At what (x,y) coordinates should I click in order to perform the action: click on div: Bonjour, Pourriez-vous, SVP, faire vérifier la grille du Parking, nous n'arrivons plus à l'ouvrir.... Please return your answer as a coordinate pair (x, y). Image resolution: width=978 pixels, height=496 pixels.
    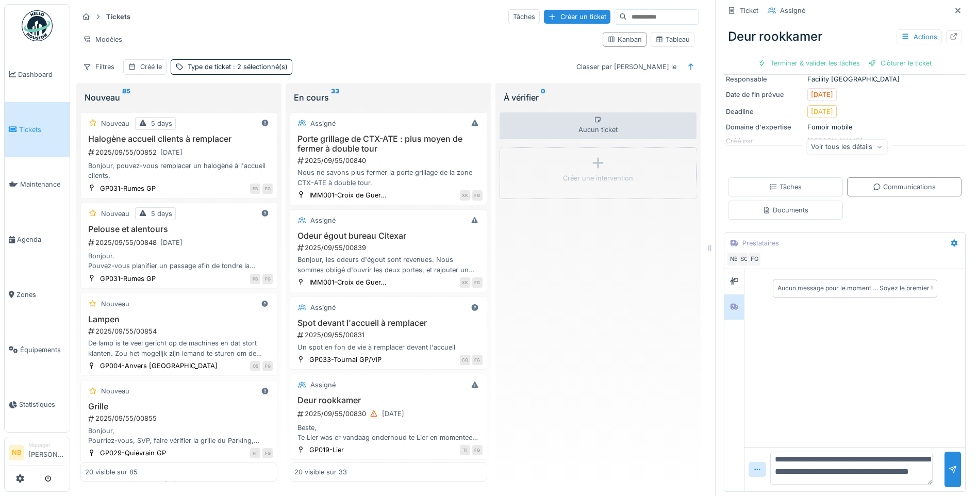
    Looking at the image, I should click on (179, 435).